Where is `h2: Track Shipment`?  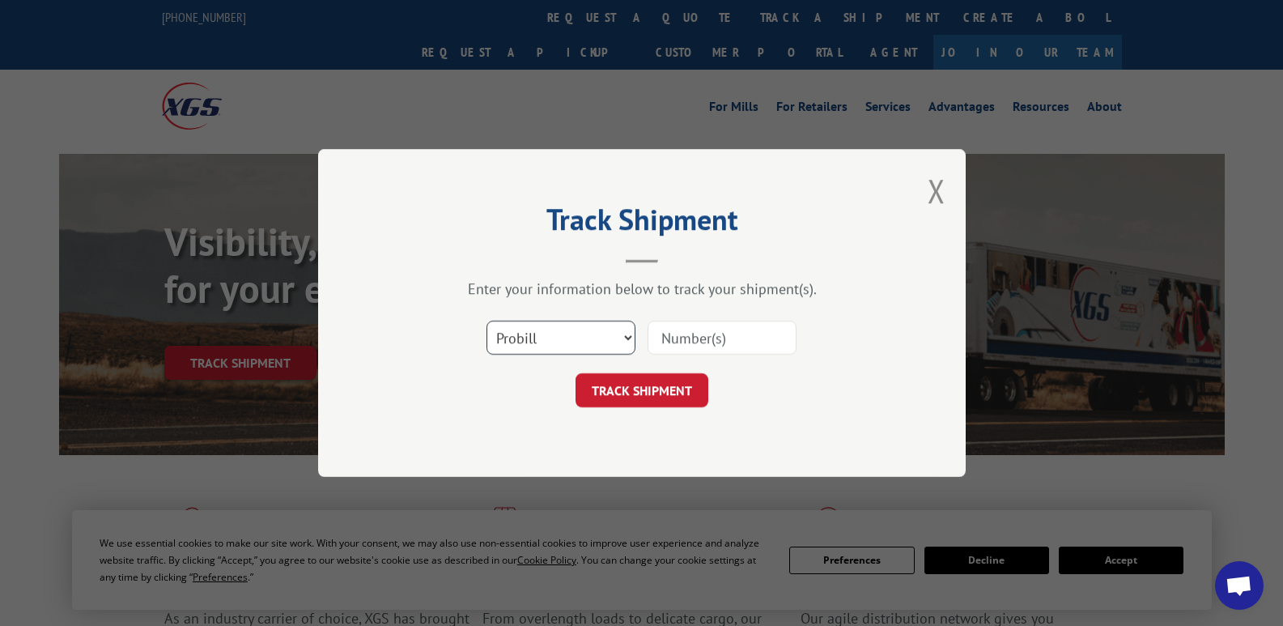
h2: Track Shipment is located at coordinates (642, 223).